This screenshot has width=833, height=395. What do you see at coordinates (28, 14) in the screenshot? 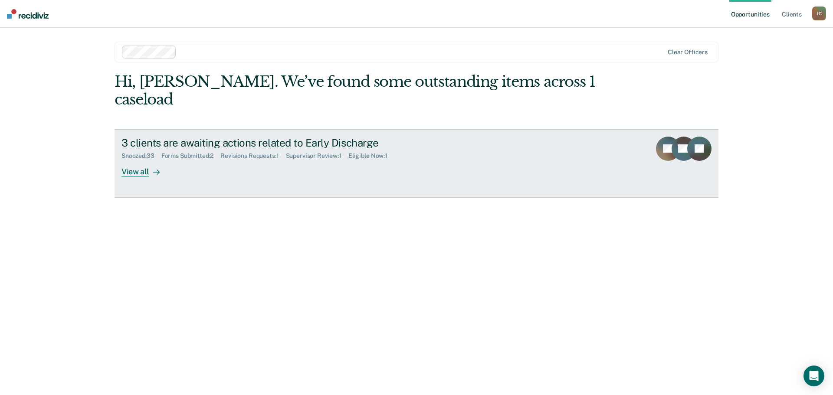
I see `img: Recidiviz` at bounding box center [28, 14].